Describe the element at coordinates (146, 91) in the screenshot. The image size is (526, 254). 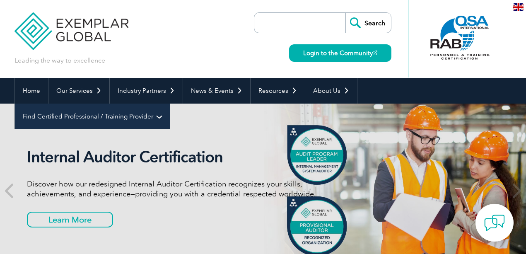
I see `a: Industry Partners` at that location.